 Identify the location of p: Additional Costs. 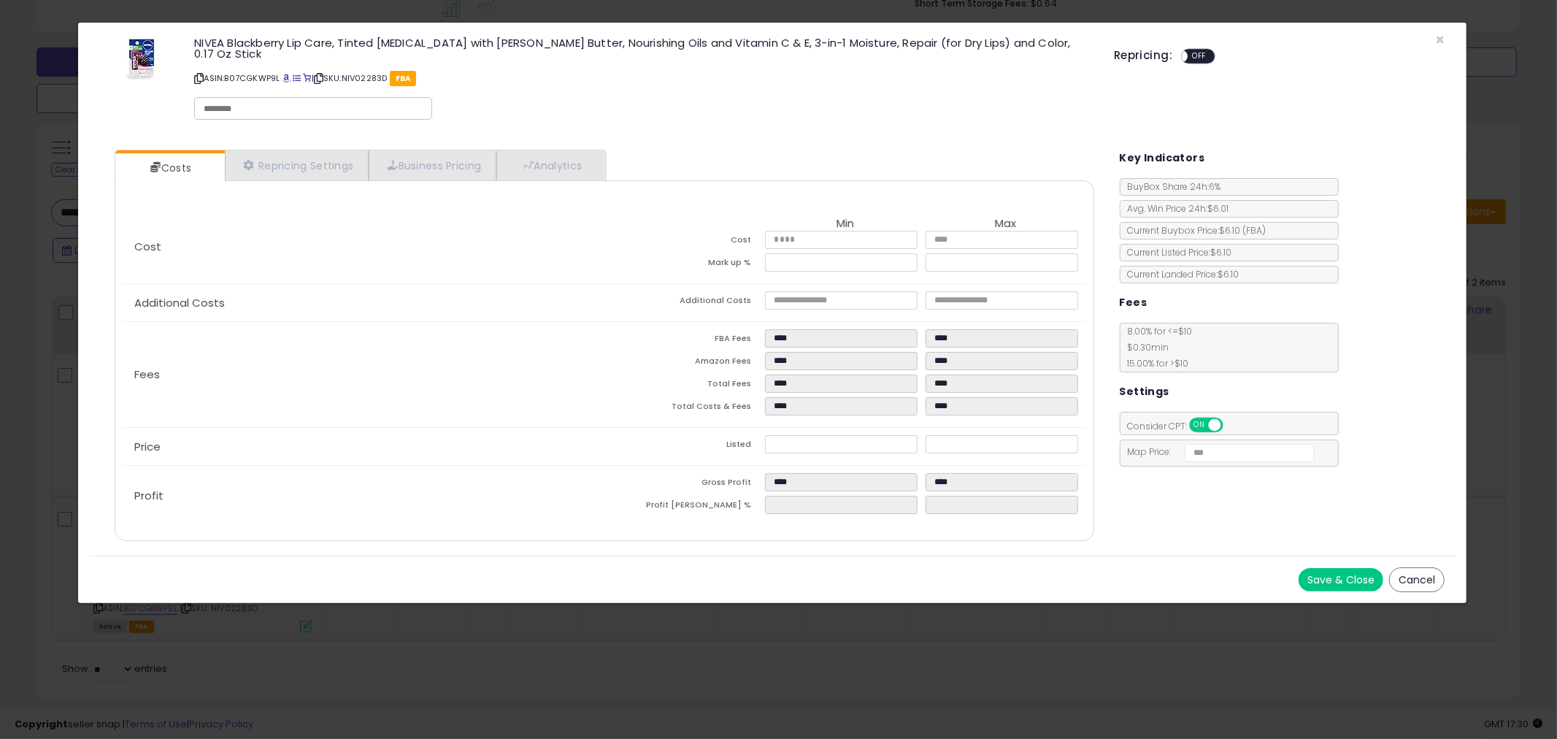
(364, 303).